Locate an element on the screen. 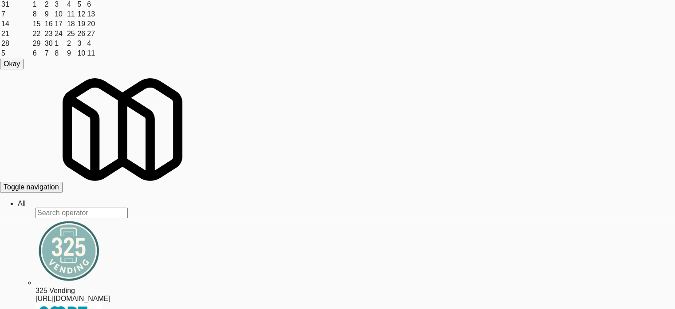  input: Search operator is located at coordinates (82, 213).